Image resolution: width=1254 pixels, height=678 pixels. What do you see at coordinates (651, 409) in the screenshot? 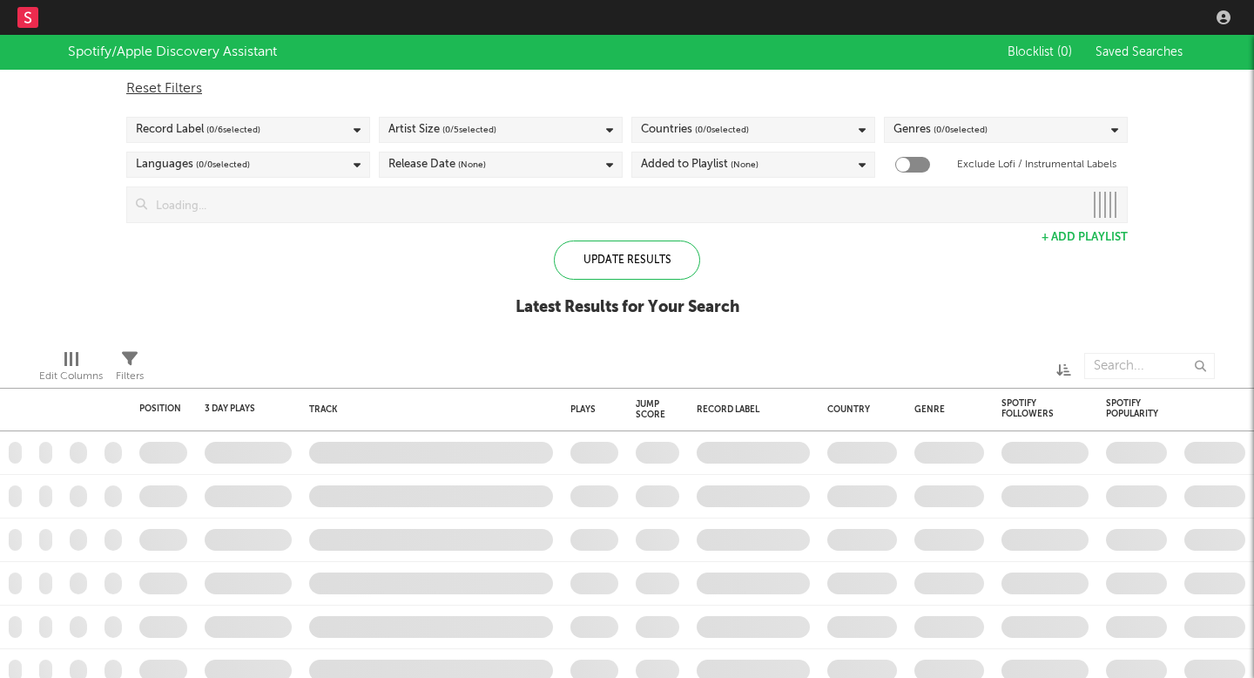
I see `div: Jump Score` at bounding box center [651, 409].